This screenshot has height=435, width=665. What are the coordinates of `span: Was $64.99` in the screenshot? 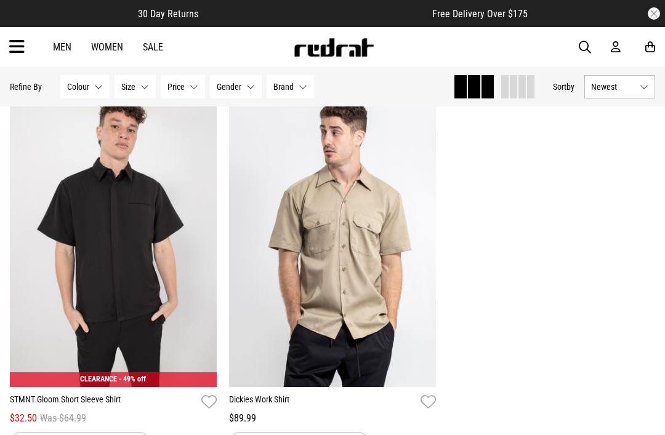 It's located at (63, 419).